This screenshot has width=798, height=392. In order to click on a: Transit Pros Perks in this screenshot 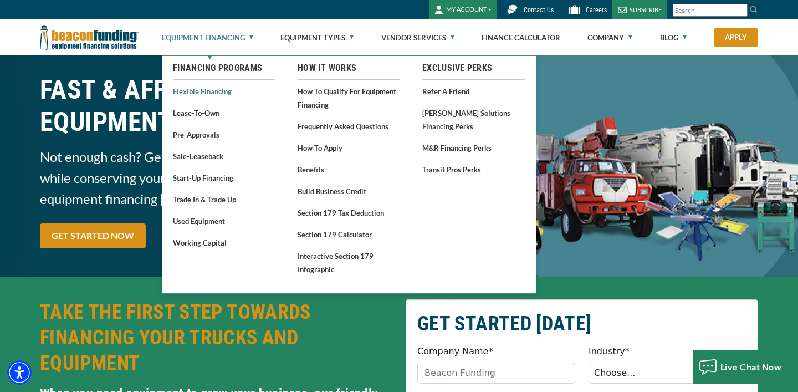, I will do `click(474, 169)`.